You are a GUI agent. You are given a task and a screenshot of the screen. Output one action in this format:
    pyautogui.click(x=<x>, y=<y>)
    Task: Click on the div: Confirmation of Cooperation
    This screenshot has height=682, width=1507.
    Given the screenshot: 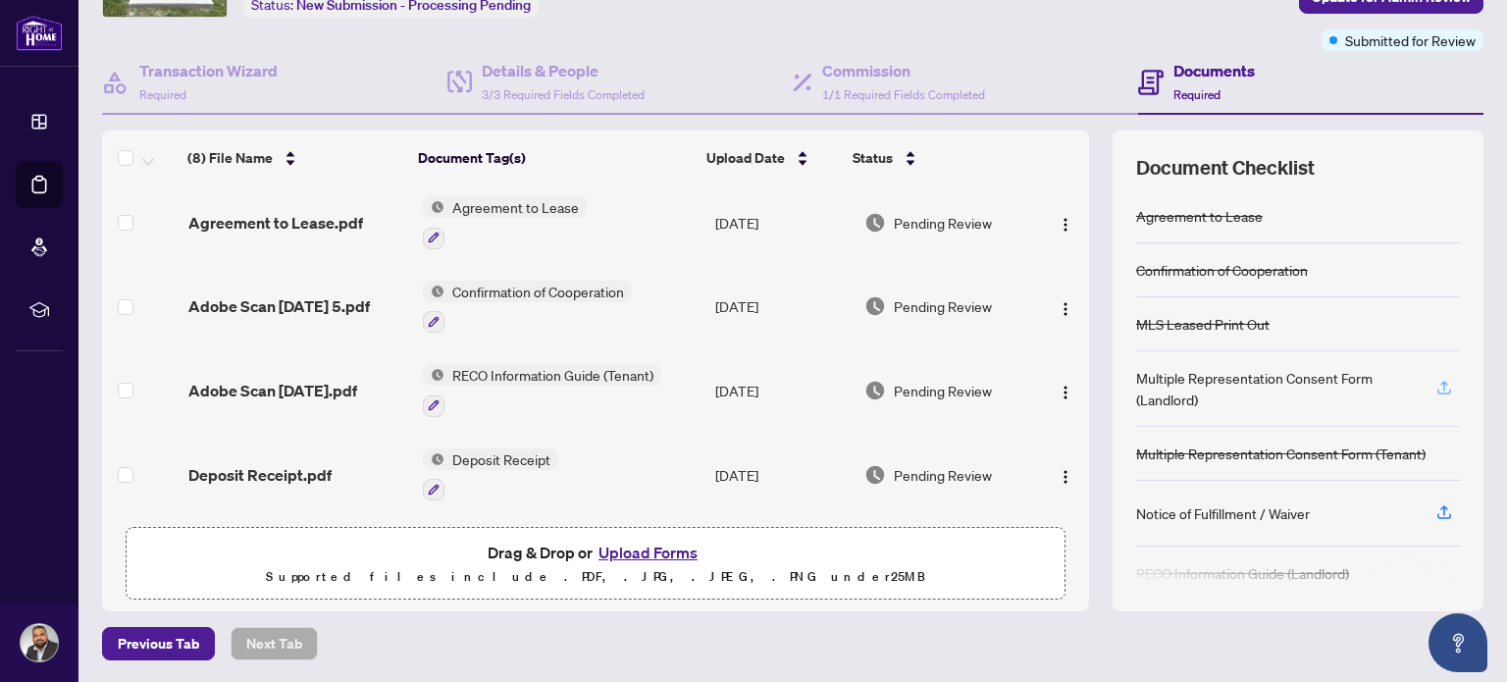 What is the action you would take?
    pyautogui.click(x=1221, y=270)
    